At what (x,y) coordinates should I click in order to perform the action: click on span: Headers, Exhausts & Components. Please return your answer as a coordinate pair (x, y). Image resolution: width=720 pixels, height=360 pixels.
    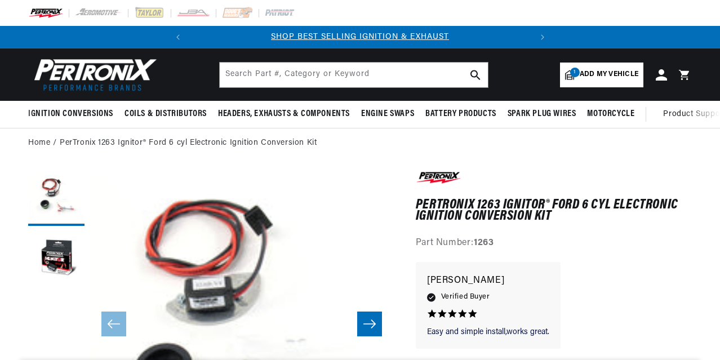
    Looking at the image, I should click on (284, 114).